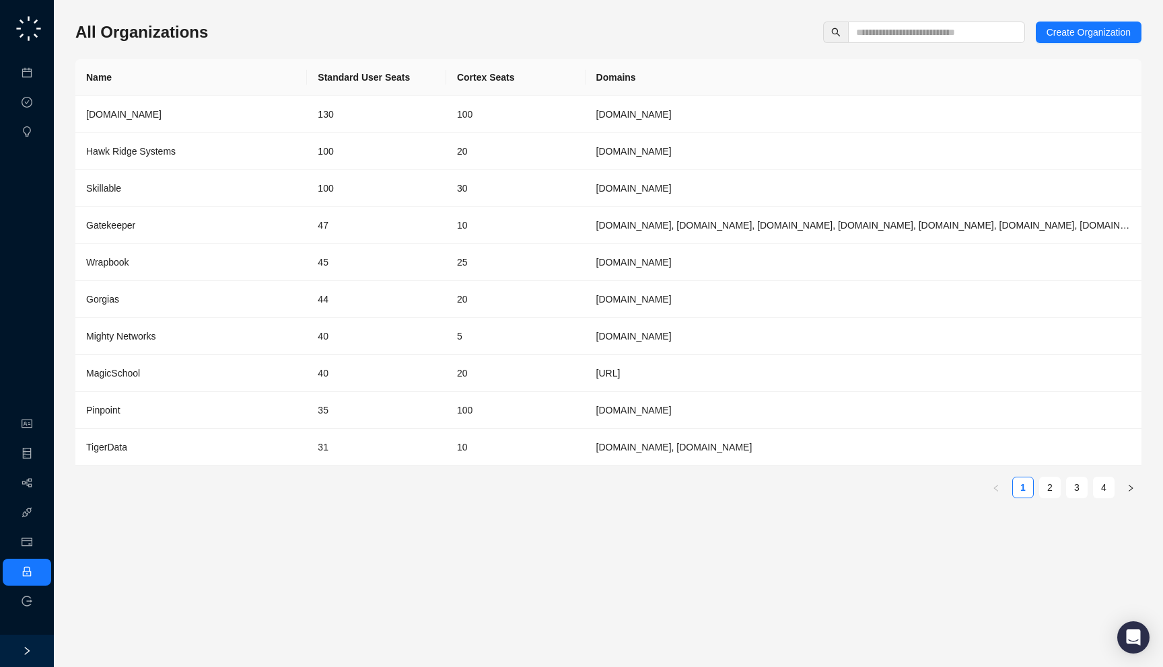 This screenshot has height=667, width=1163. Describe the element at coordinates (863, 77) in the screenshot. I see `th: Domains` at that location.